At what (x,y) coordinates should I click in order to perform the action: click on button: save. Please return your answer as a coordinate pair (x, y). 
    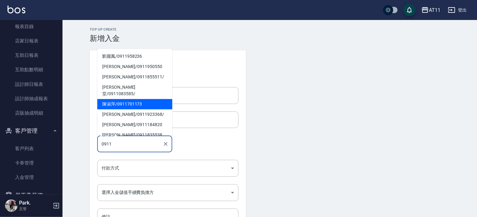
    Looking at the image, I should click on (410, 10).